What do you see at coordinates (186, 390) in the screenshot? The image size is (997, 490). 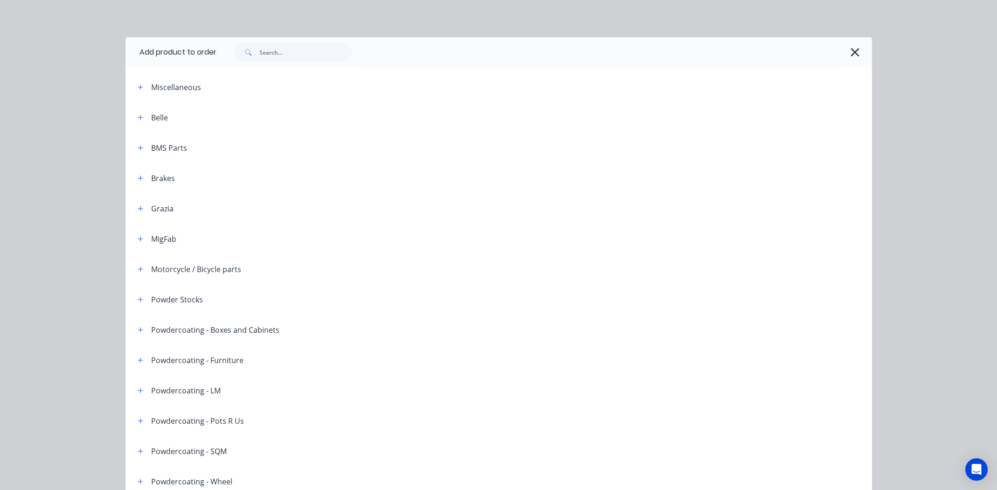 I see `div: Powdercoating - LM` at bounding box center [186, 390].